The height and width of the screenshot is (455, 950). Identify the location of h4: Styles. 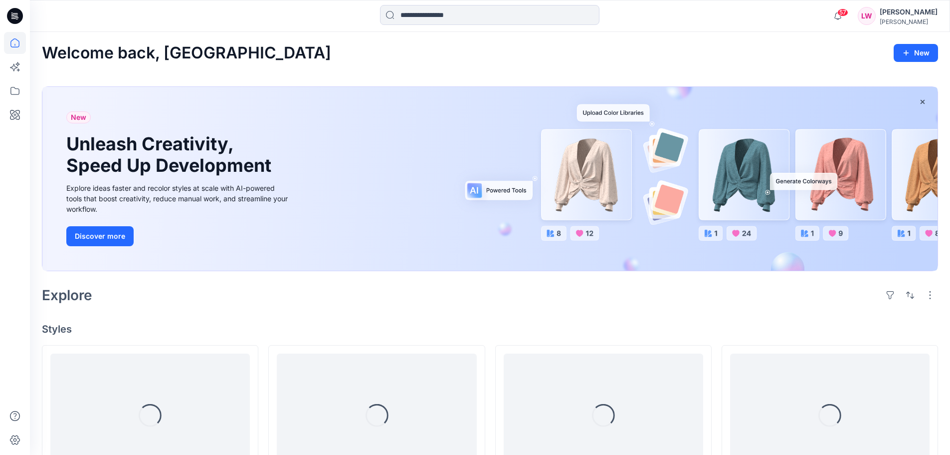
(490, 329).